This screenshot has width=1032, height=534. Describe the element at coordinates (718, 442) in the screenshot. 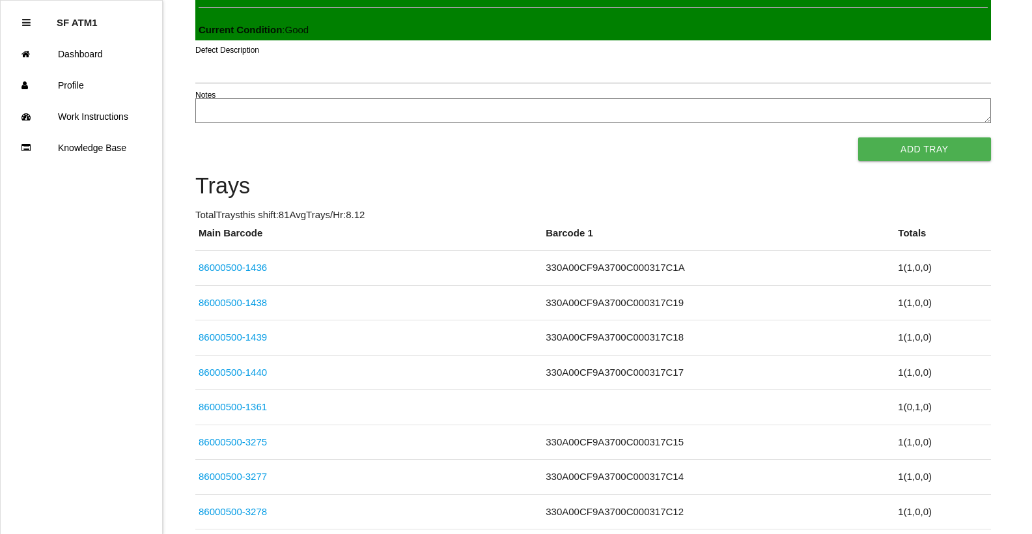

I see `td: 330A00CF9A3700C000317C15` at that location.